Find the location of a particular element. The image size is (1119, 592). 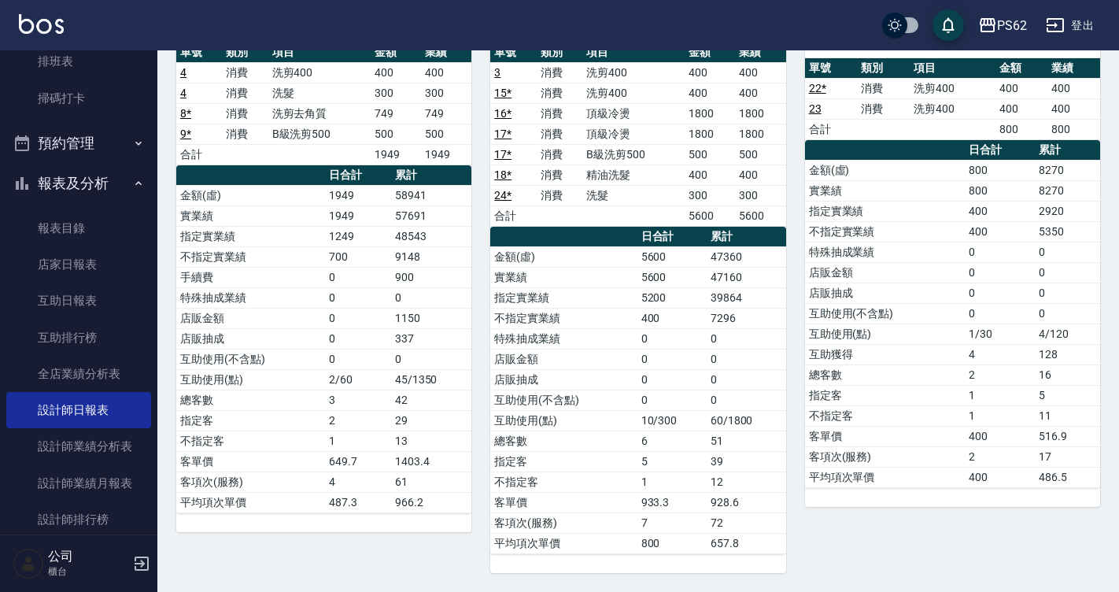

td: 42 is located at coordinates (431, 400).